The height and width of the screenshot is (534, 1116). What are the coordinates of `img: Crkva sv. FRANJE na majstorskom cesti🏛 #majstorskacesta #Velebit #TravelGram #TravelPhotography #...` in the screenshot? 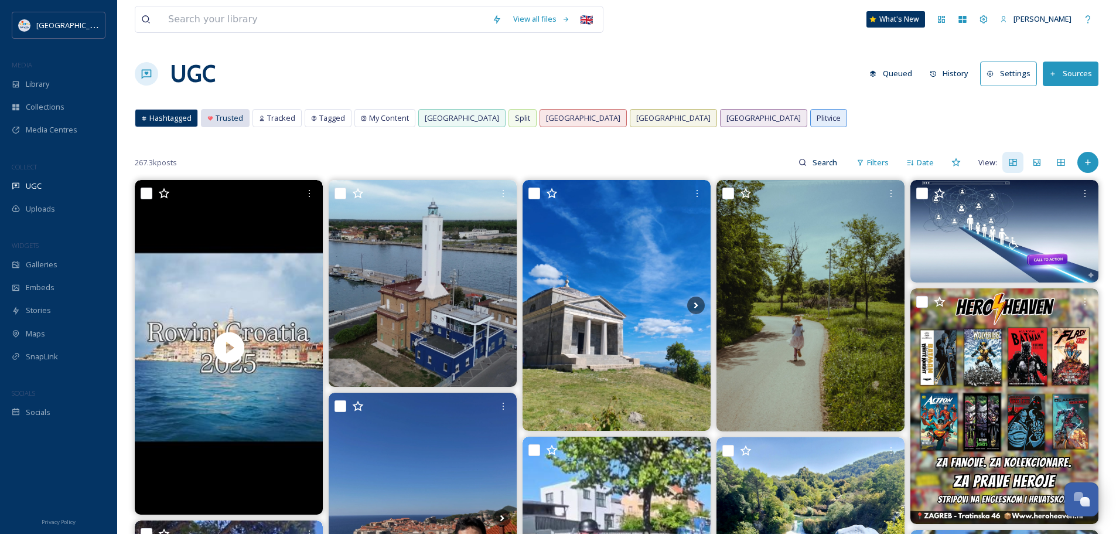 It's located at (616, 305).